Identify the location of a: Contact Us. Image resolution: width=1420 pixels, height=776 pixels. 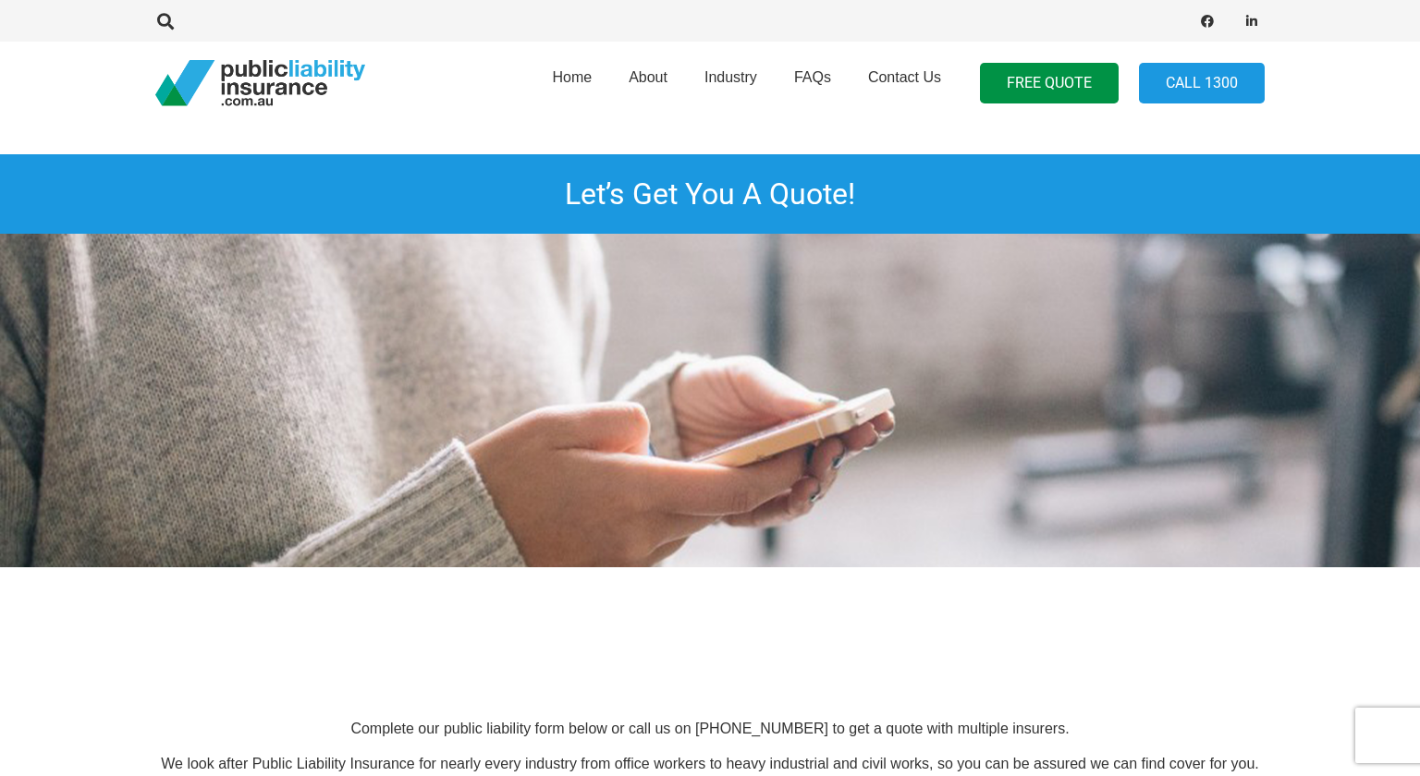
(904, 83).